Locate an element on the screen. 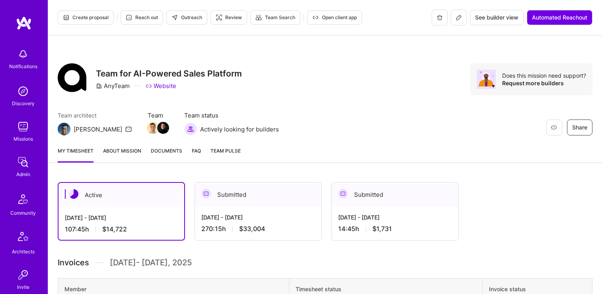 The width and height of the screenshot is (602, 294). div: 270:15 h is located at coordinates (258, 228).